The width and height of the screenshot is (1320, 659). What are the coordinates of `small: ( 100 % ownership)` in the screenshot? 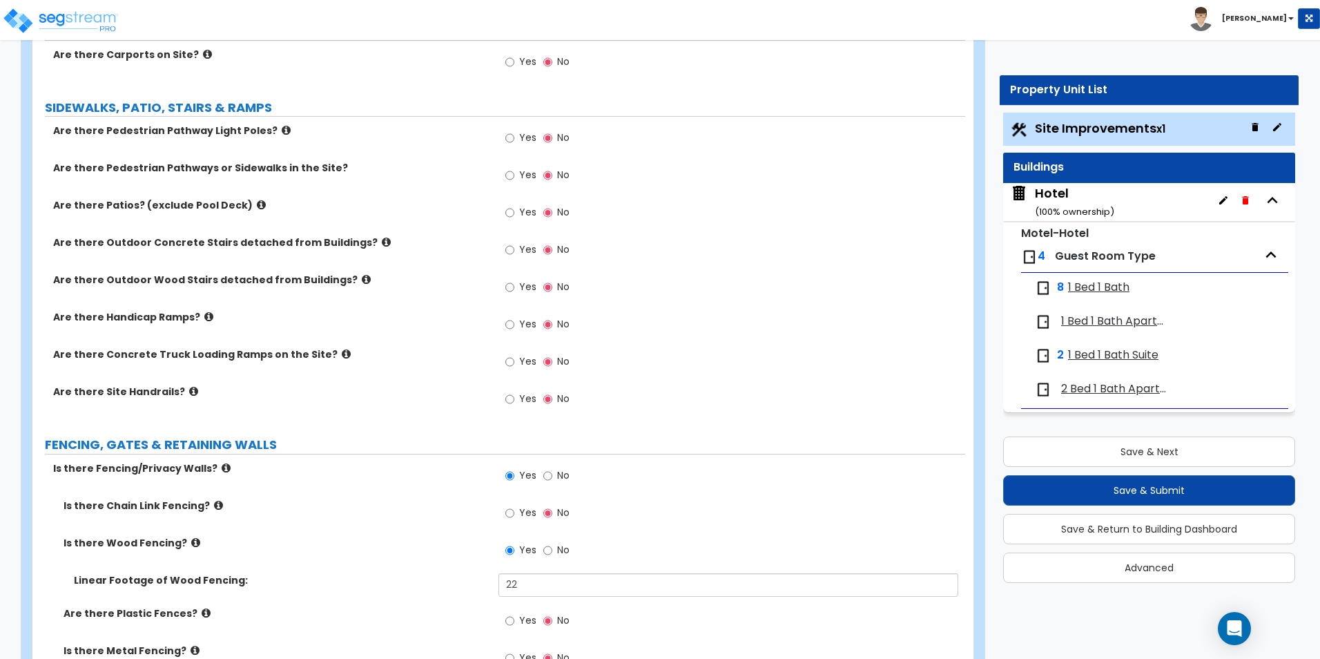 It's located at (1074, 211).